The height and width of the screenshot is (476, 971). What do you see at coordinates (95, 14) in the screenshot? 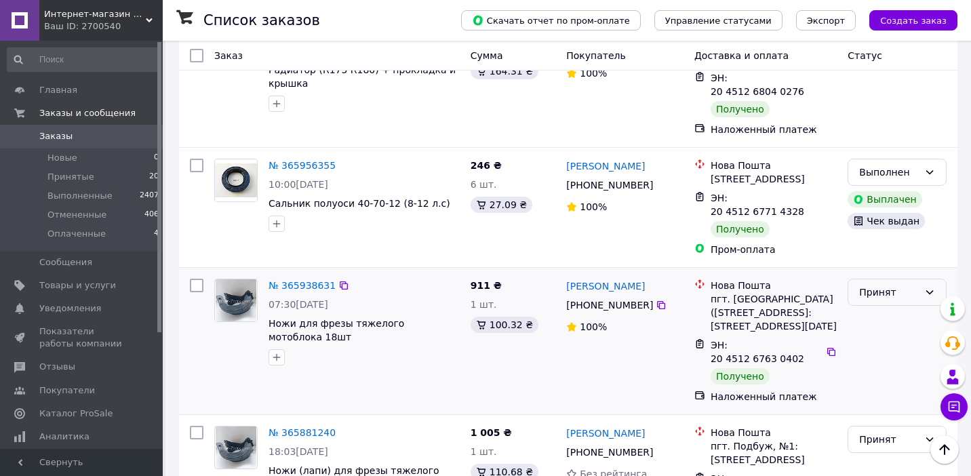
I see `span: Интернет-магазин запчастей на мотоблоки Motor-Parts` at bounding box center [95, 14].